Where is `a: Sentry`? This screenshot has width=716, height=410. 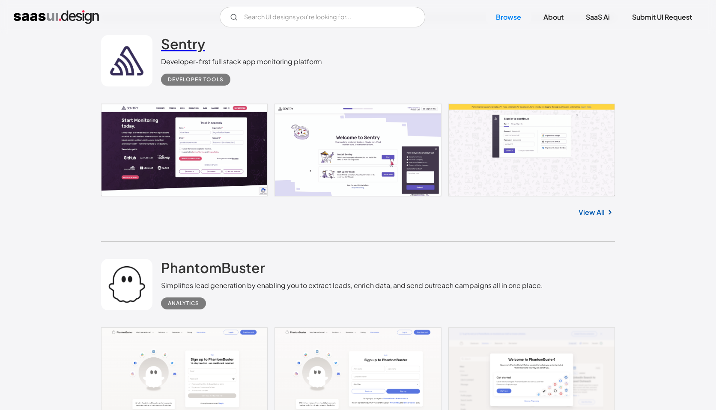
a: Sentry is located at coordinates (183, 46).